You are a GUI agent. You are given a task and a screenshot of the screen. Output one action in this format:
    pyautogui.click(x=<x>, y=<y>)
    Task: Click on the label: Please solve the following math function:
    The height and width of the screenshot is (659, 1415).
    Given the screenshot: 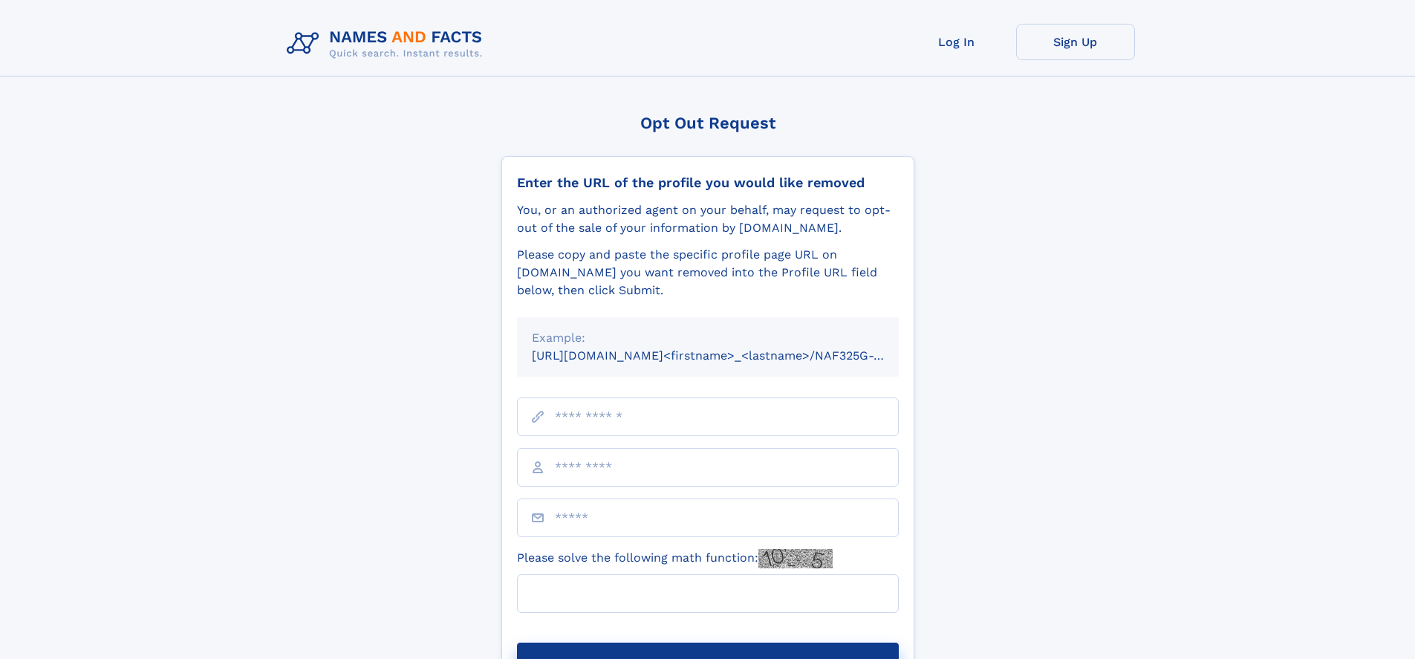 What is the action you would take?
    pyautogui.click(x=674, y=559)
    